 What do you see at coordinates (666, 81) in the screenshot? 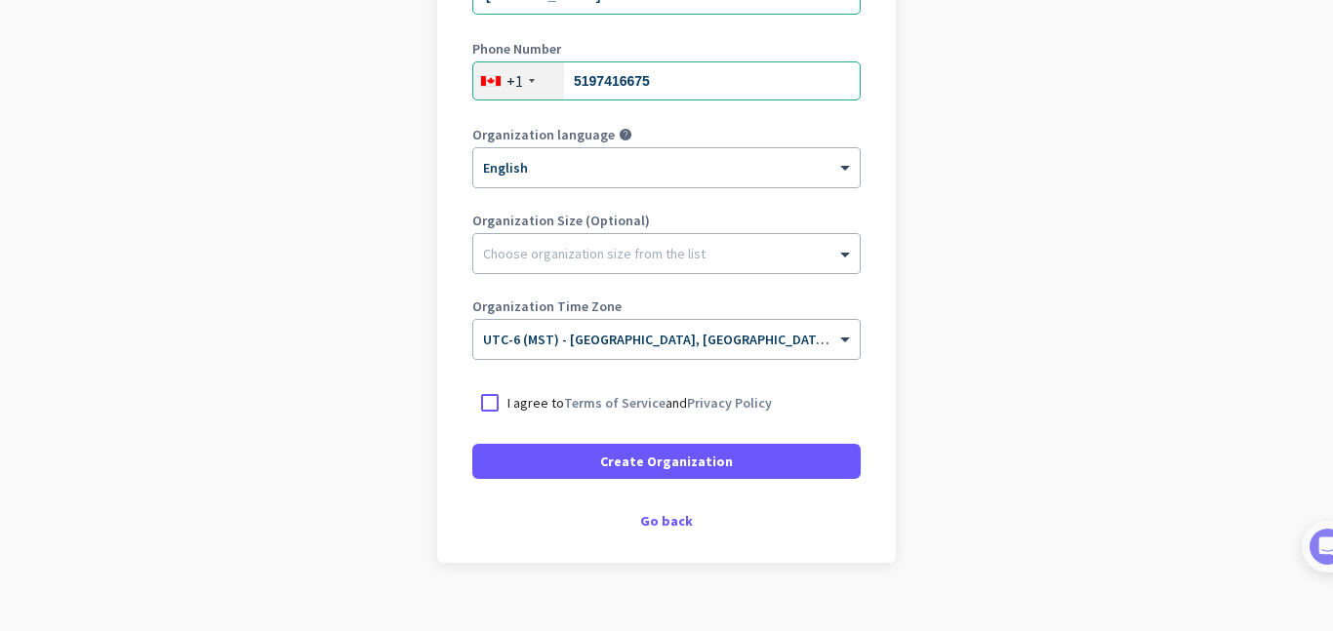
I see `input: 506-234-5678` at bounding box center [666, 81].